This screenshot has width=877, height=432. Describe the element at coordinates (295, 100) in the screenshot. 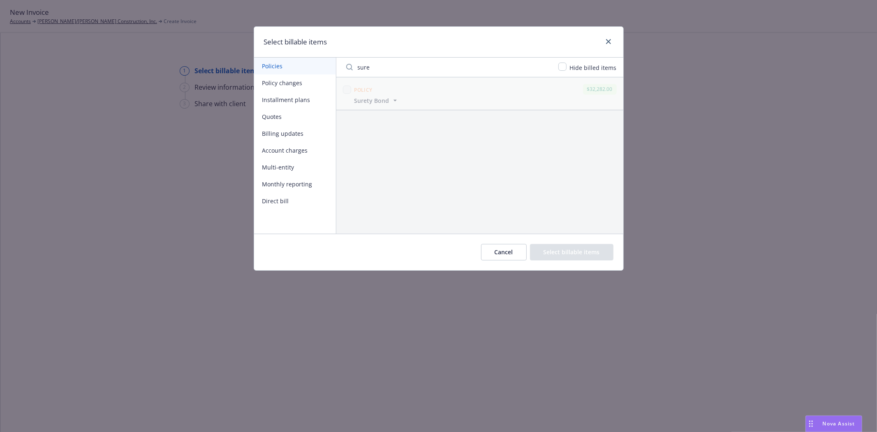

I see `button: Installment plans` at that location.